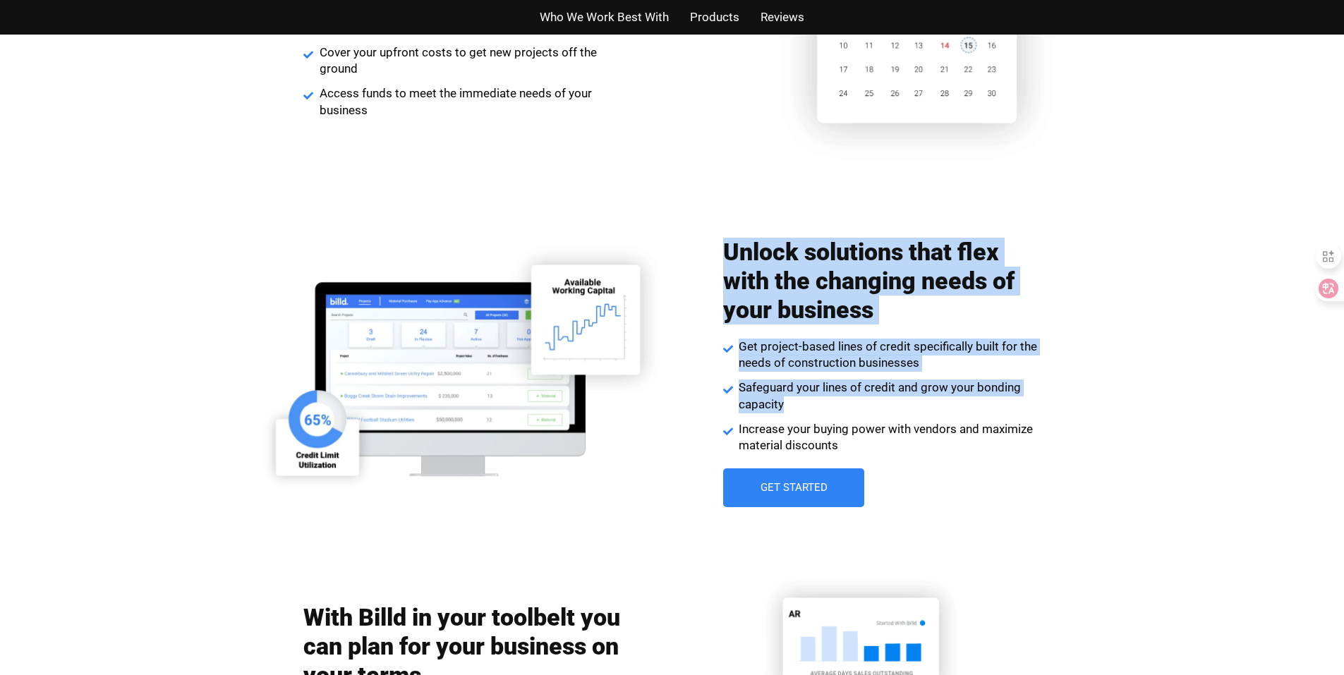 The width and height of the screenshot is (1344, 675). What do you see at coordinates (604, 17) in the screenshot?
I see `span: Who We Work Best With` at bounding box center [604, 17].